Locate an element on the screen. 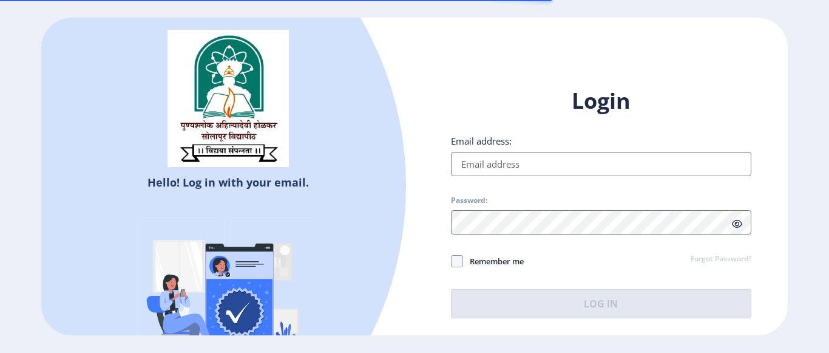  img: sulogo.png is located at coordinates (228, 98).